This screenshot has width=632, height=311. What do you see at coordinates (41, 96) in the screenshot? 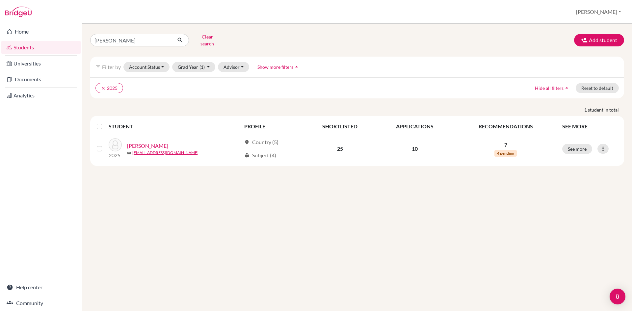
I see `a: Analytics` at bounding box center [41, 96].